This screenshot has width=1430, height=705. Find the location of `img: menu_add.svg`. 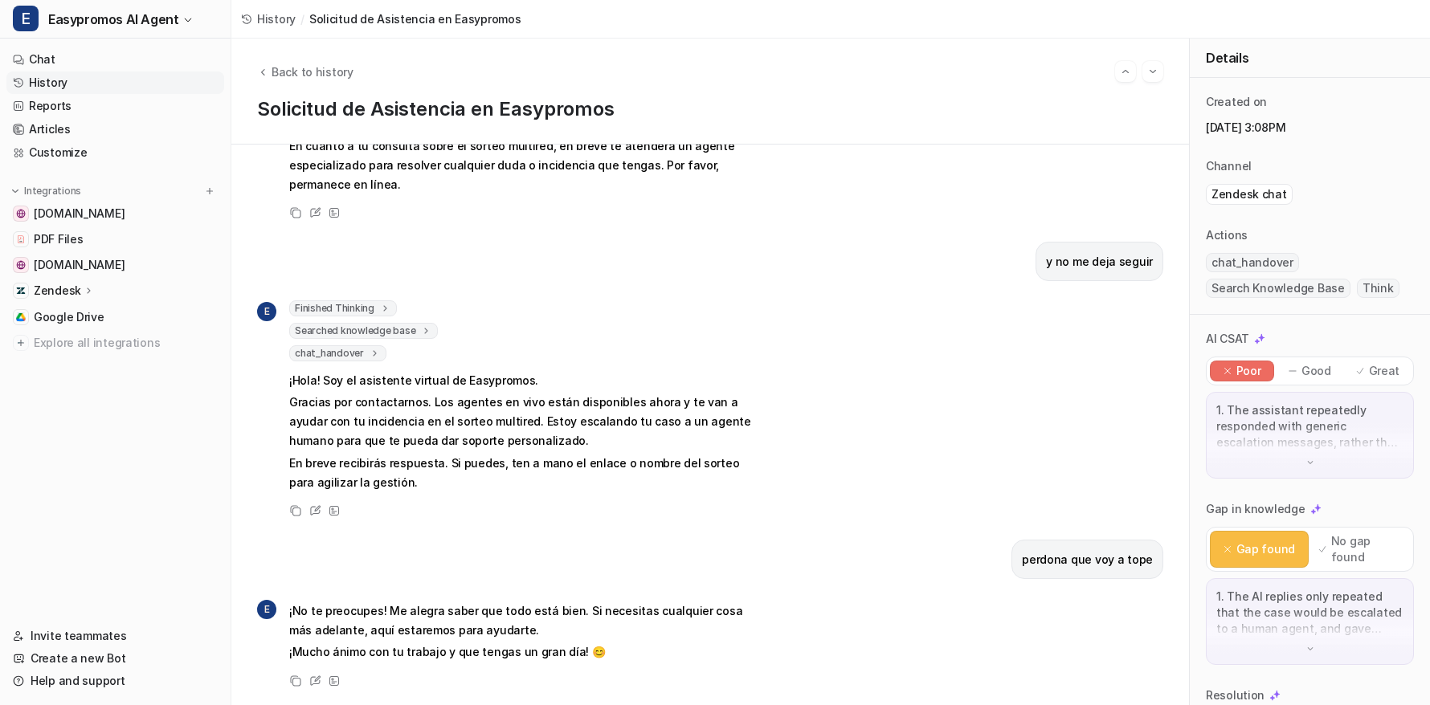

img: menu_add.svg is located at coordinates (210, 191).